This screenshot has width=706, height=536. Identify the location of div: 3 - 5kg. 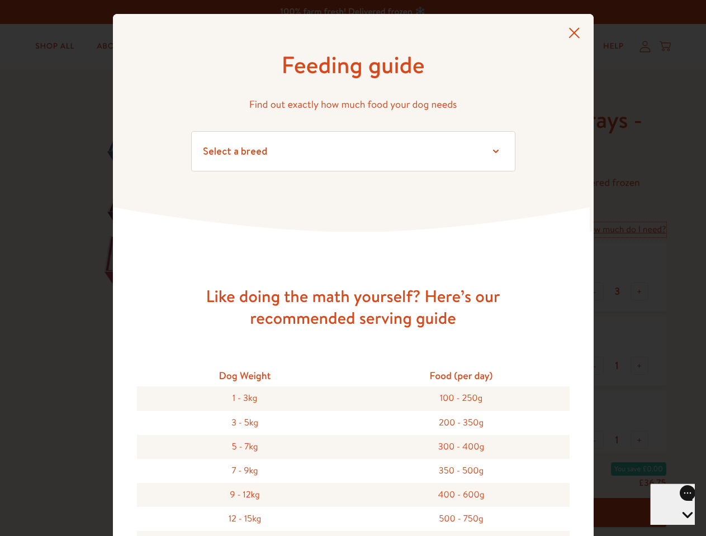
(245, 423).